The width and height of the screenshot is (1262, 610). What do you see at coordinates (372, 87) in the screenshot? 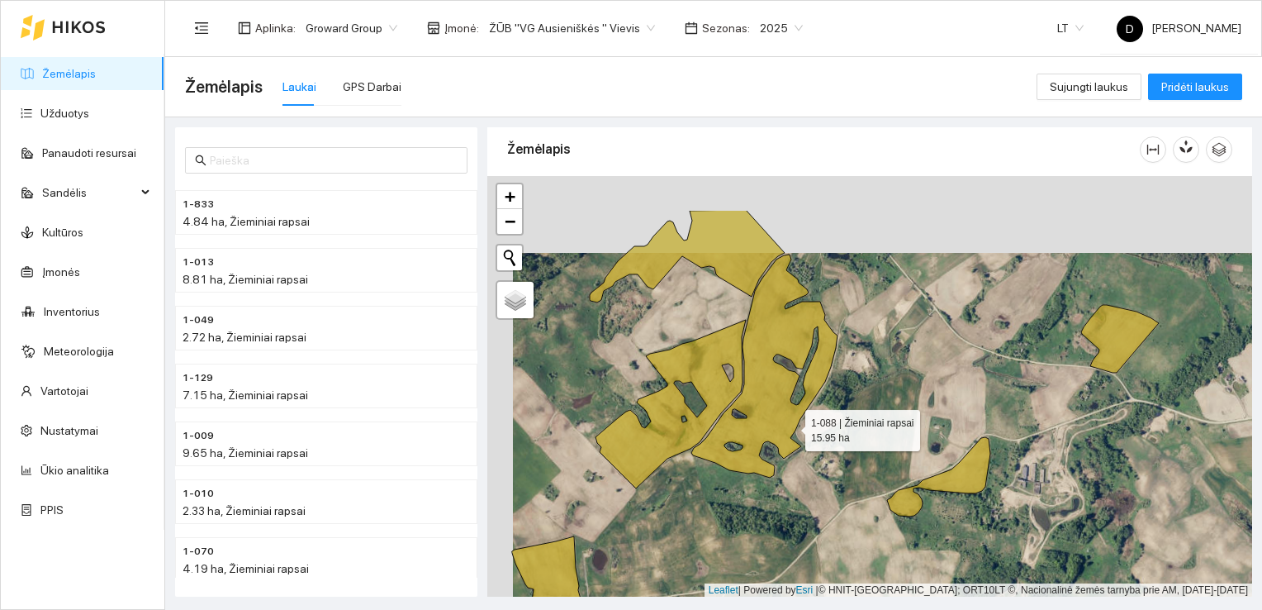
I see `div: GPS Darbai` at bounding box center [372, 87].